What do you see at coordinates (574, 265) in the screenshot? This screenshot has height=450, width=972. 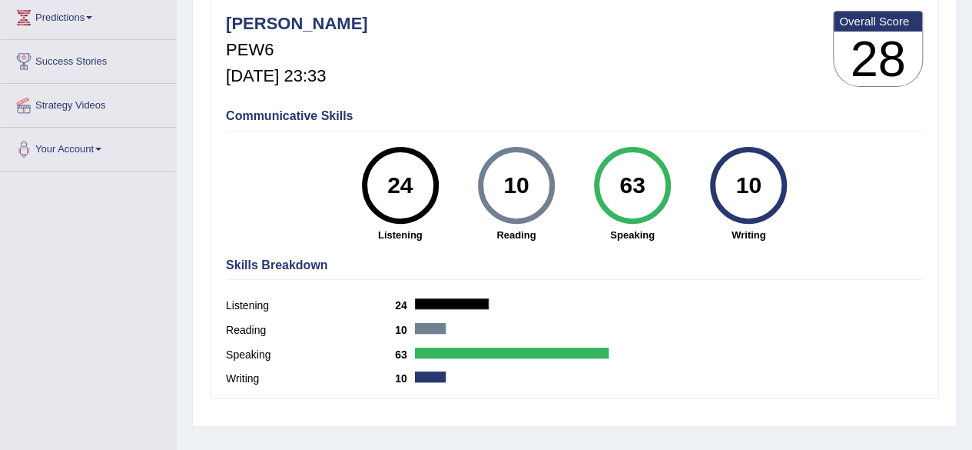 I see `h4: Skills Breakdown` at bounding box center [574, 265].